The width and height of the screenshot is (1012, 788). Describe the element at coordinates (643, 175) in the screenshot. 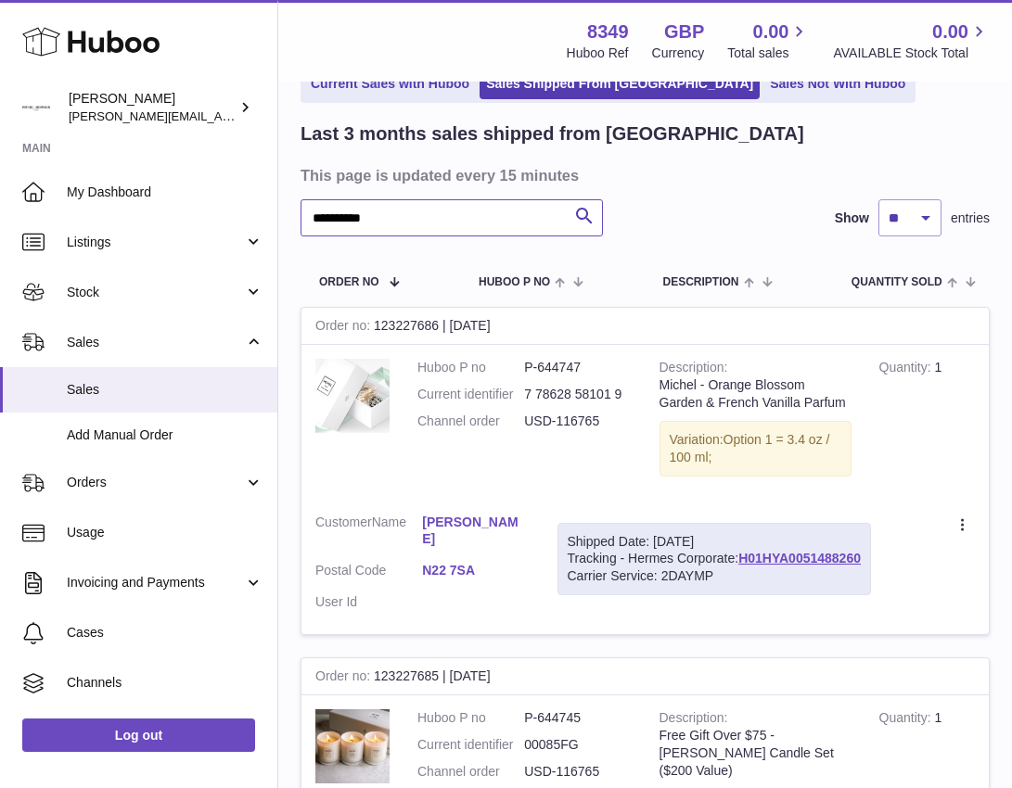

I see `h3: This page is updated every 15 minutes` at that location.